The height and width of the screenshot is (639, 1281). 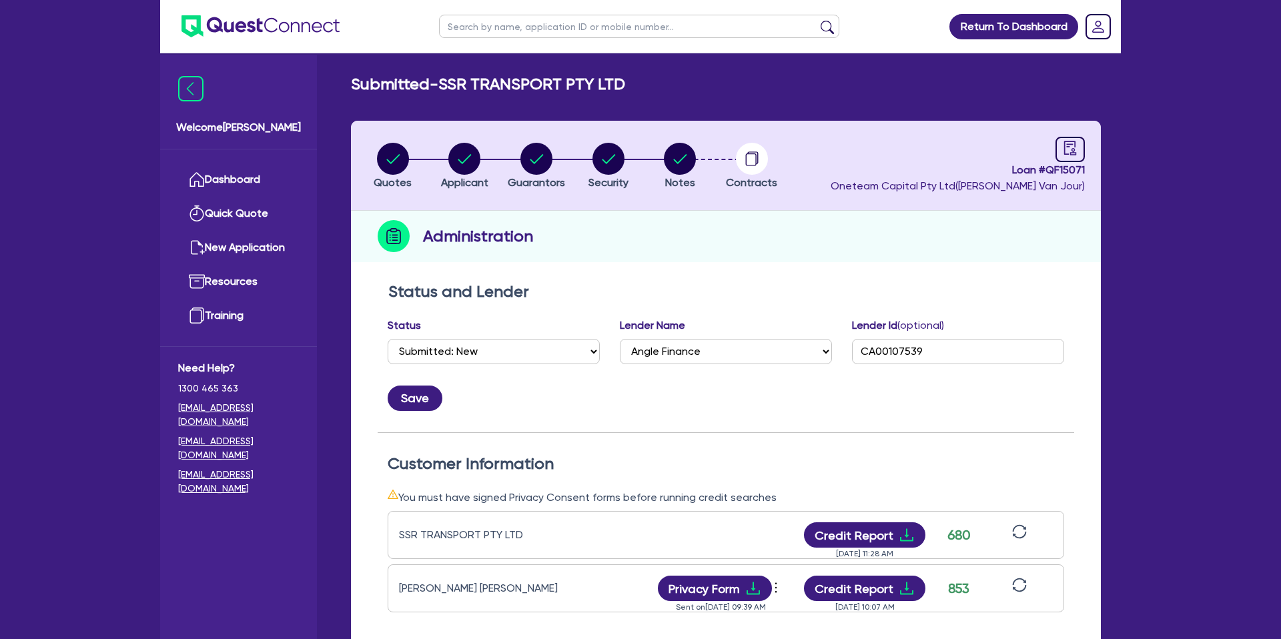 What do you see at coordinates (680, 182) in the screenshot?
I see `span: Notes` at bounding box center [680, 182].